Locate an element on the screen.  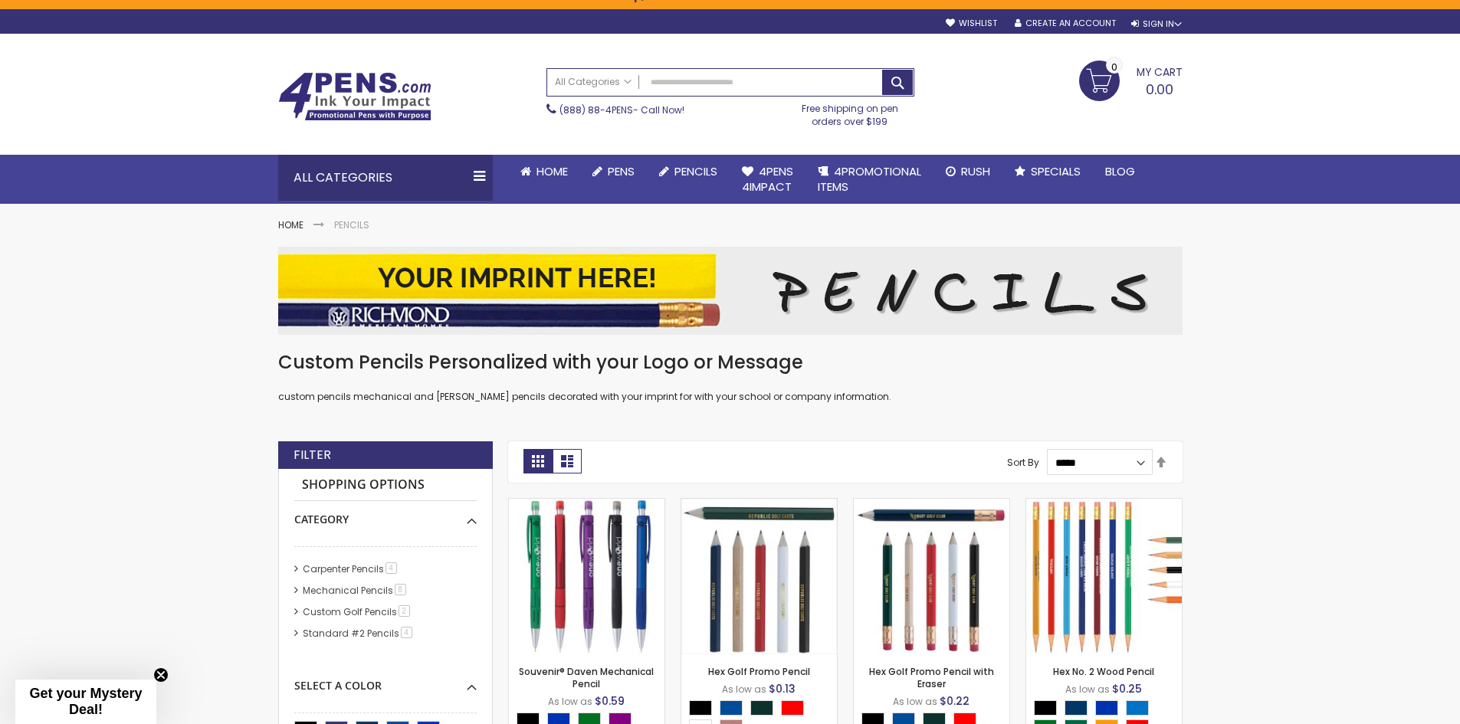
span: 8 is located at coordinates (400, 589).